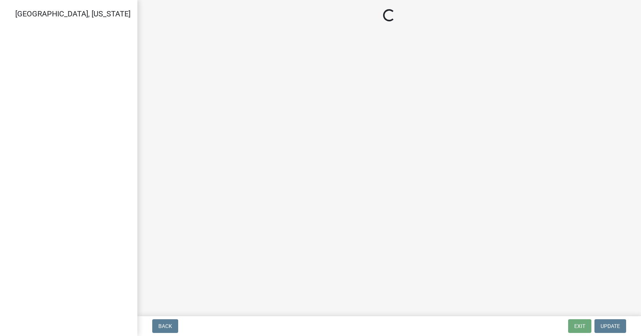 This screenshot has height=336, width=641. What do you see at coordinates (580, 326) in the screenshot?
I see `button: Exit` at bounding box center [580, 326].